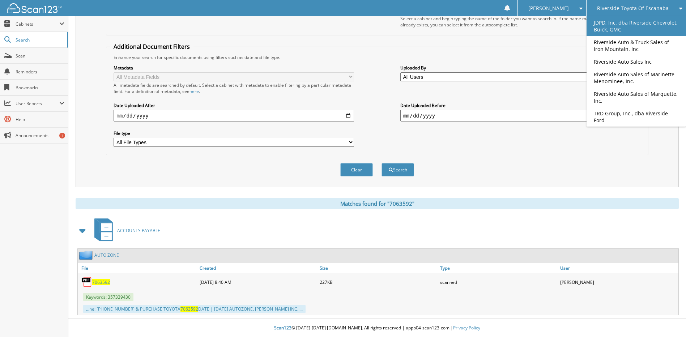  What do you see at coordinates (636, 117) in the screenshot?
I see `a: TRD Group, Inc., dba Riverside Ford` at bounding box center [636, 117].